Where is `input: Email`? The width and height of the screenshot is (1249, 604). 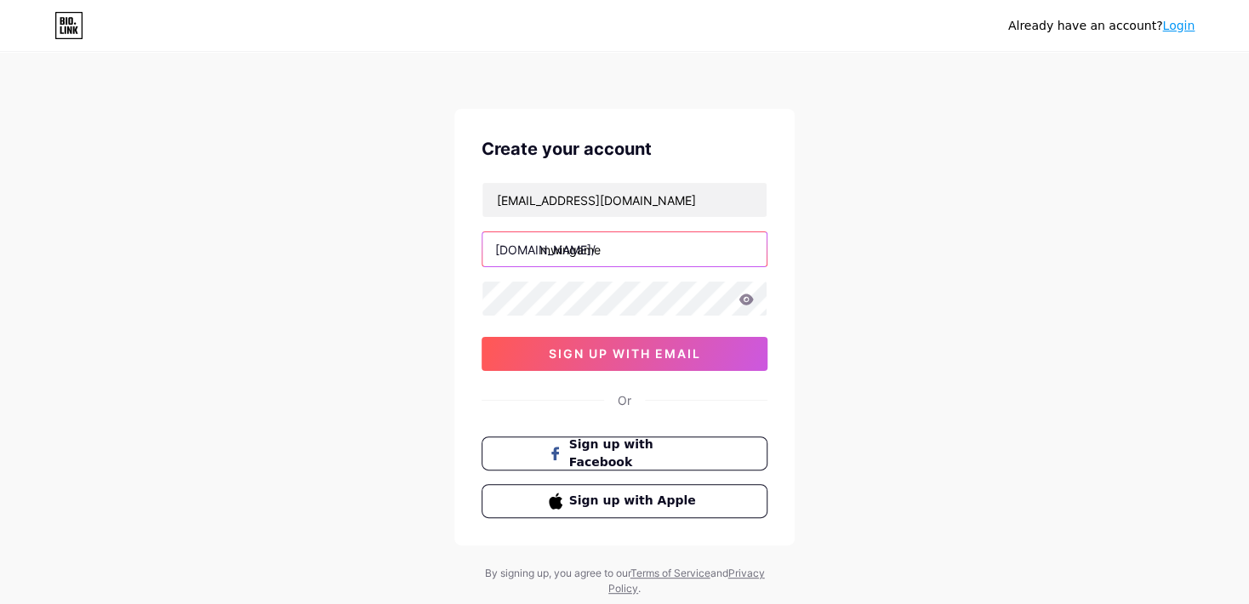 input: Email is located at coordinates (625, 200).